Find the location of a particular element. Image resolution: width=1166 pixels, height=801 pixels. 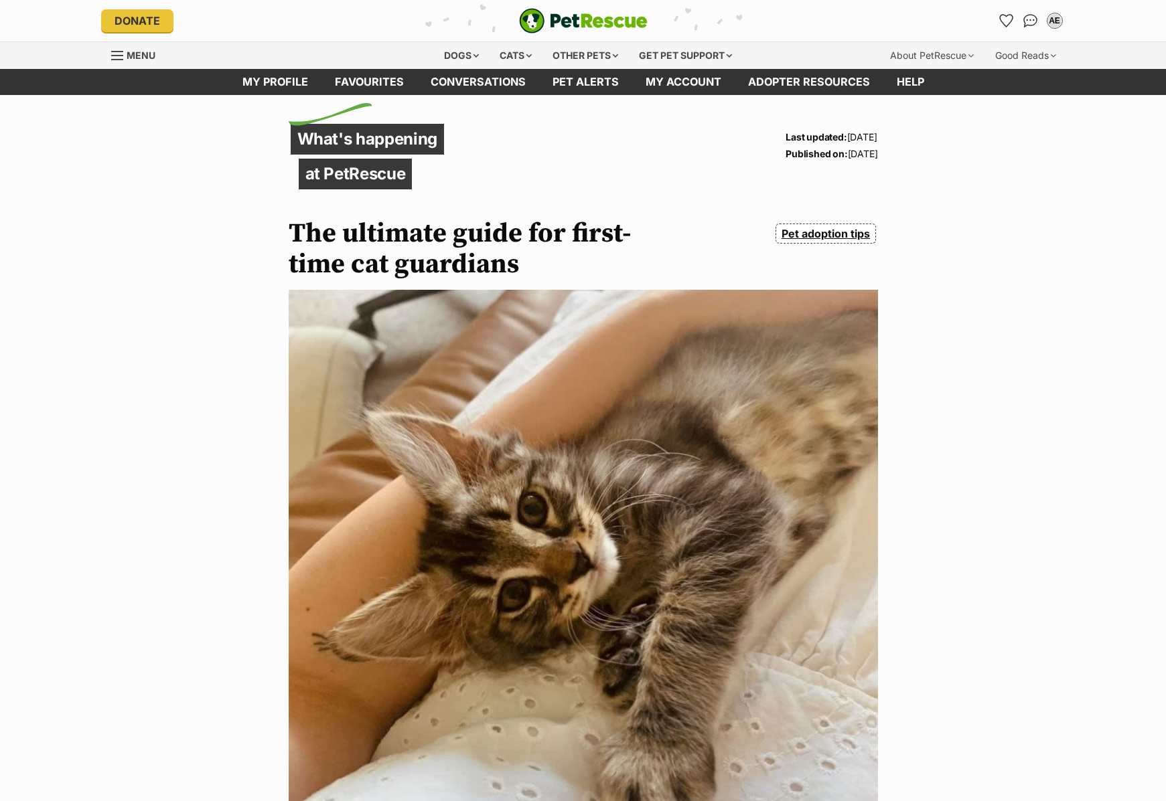

img: decorative flick is located at coordinates (330, 114).